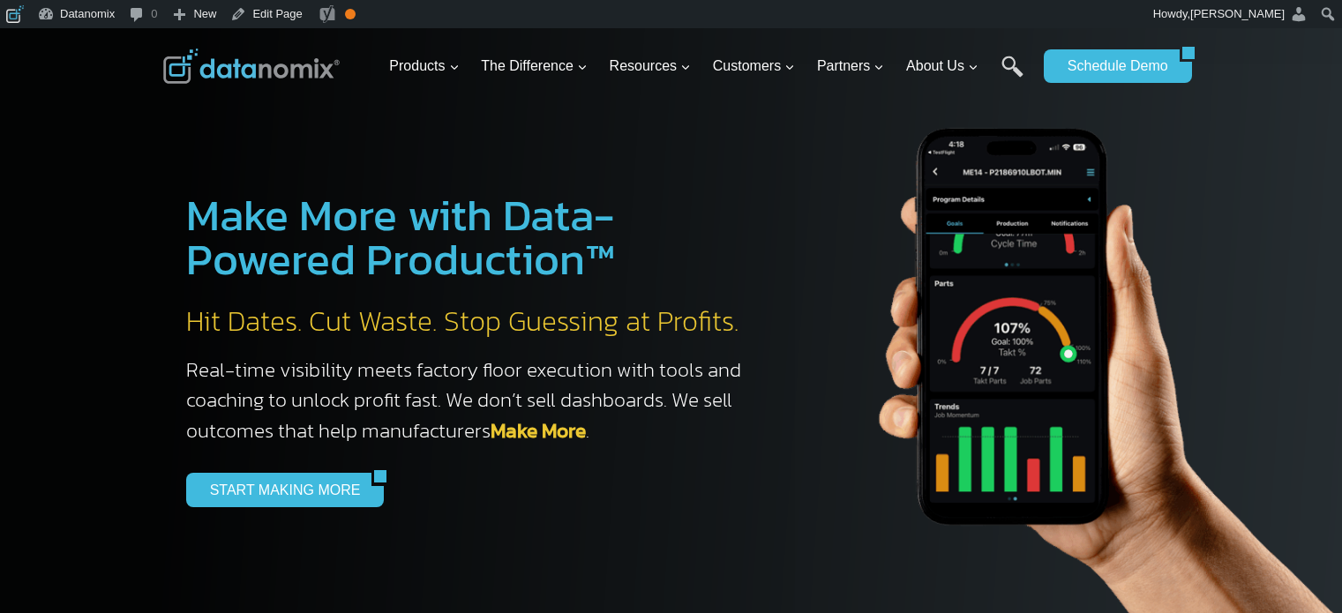 This screenshot has height=613, width=1342. I want to click on span: About Us, so click(942, 66).